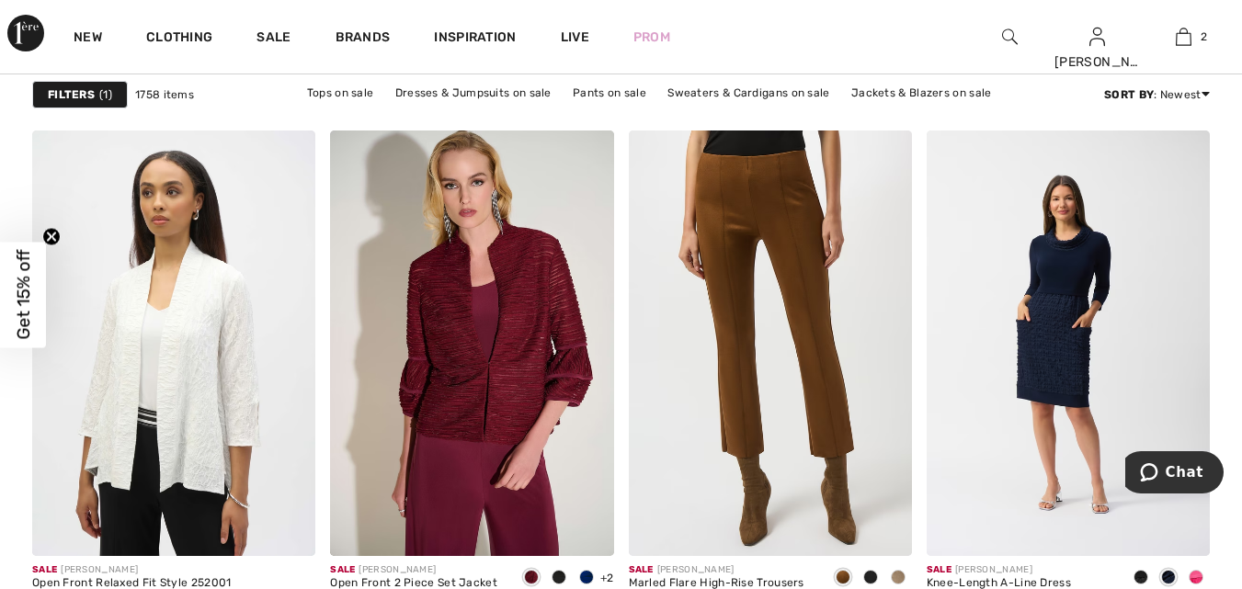 Image resolution: width=1242 pixels, height=589 pixels. What do you see at coordinates (1009, 37) in the screenshot?
I see `img: search the website` at bounding box center [1009, 37].